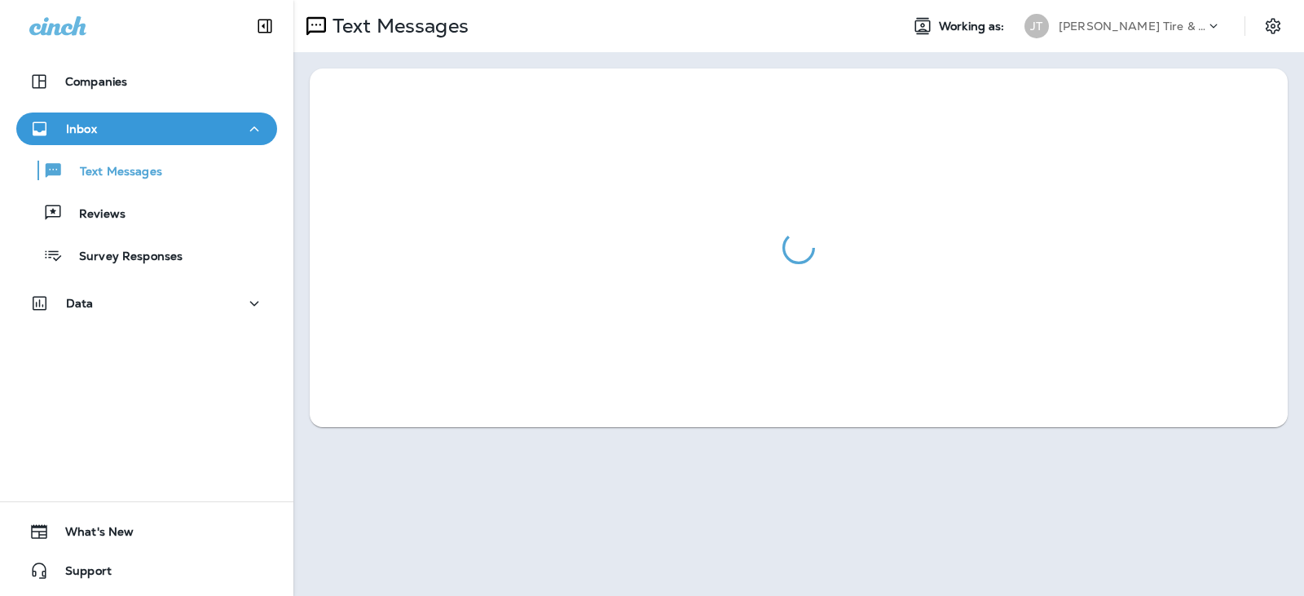 This screenshot has height=596, width=1304. Describe the element at coordinates (1036, 26) in the screenshot. I see `div: JT` at that location.